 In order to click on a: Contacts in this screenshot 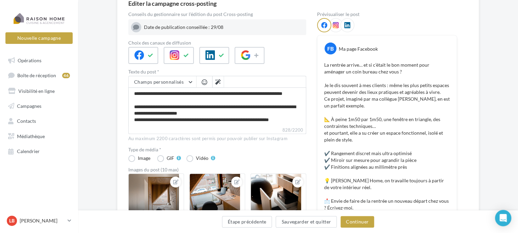, I will do `click(39, 120)`.